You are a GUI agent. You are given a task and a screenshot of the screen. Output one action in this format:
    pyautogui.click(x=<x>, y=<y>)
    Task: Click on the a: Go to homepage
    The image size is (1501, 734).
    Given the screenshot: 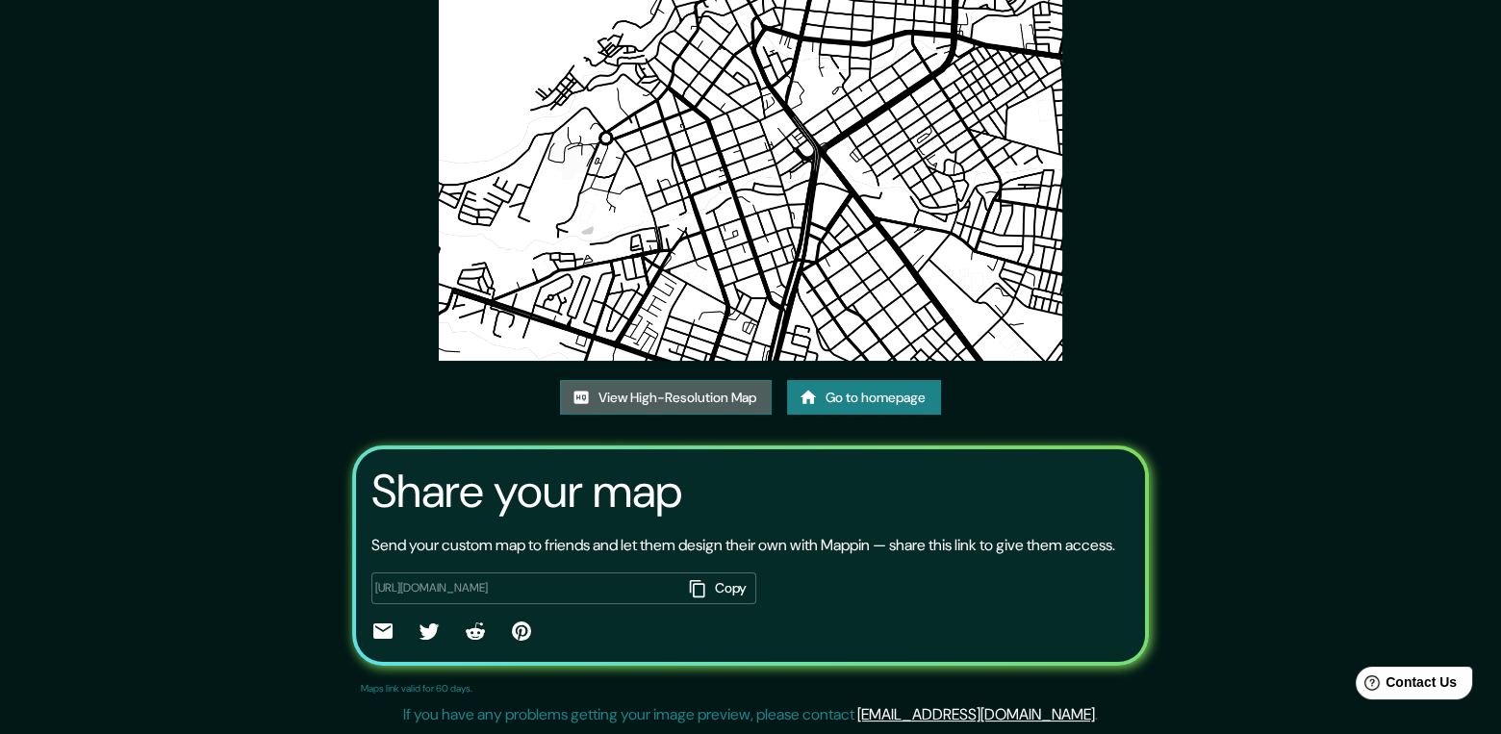 What is the action you would take?
    pyautogui.click(x=864, y=397)
    